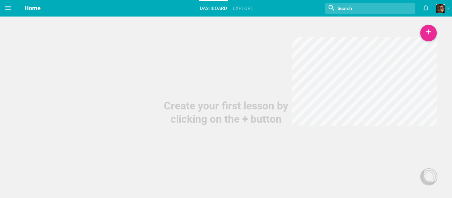  Describe the element at coordinates (226, 112) in the screenshot. I see `div: Create your first lesson by clicking on the + button` at that location.